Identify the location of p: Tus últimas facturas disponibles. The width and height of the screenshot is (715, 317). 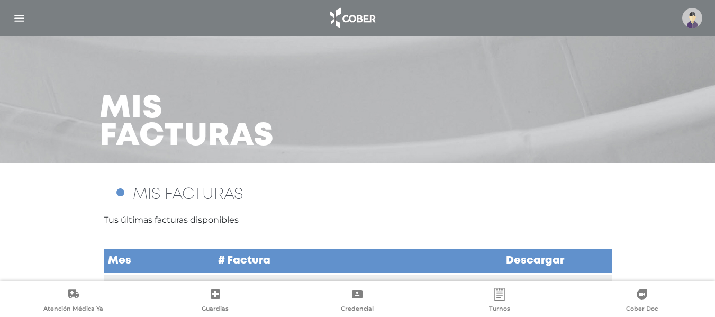
(358, 220).